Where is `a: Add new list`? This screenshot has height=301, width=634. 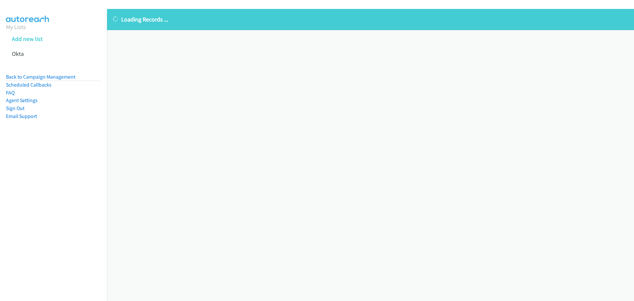 a: Add new list is located at coordinates (27, 39).